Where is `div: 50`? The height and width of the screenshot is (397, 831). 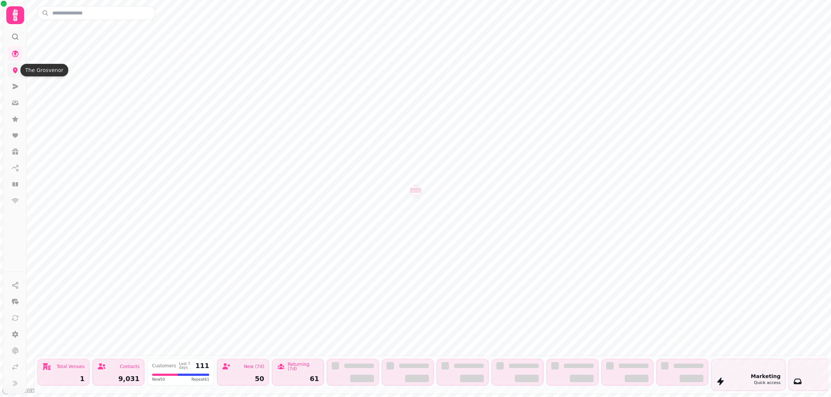
div: 50 is located at coordinates (243, 379).